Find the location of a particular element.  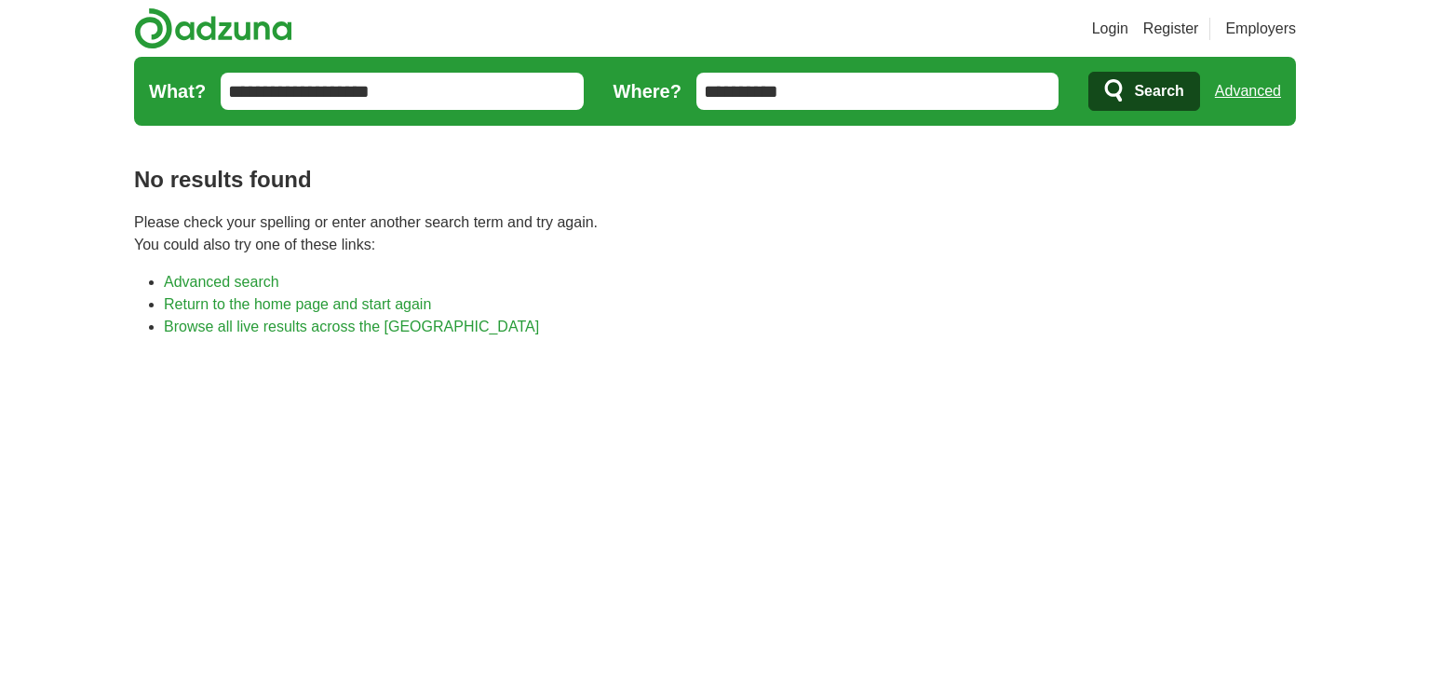

a: Login is located at coordinates (1110, 29).